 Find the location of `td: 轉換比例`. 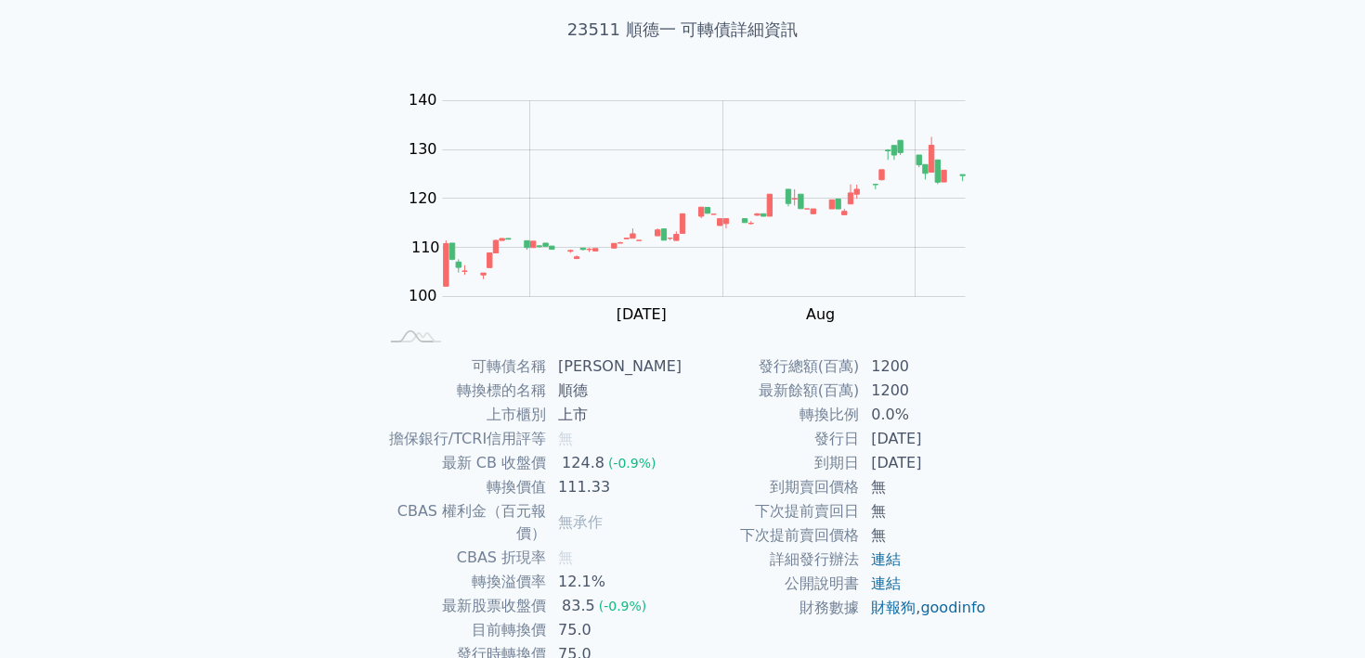

td: 轉換比例 is located at coordinates (771, 415).